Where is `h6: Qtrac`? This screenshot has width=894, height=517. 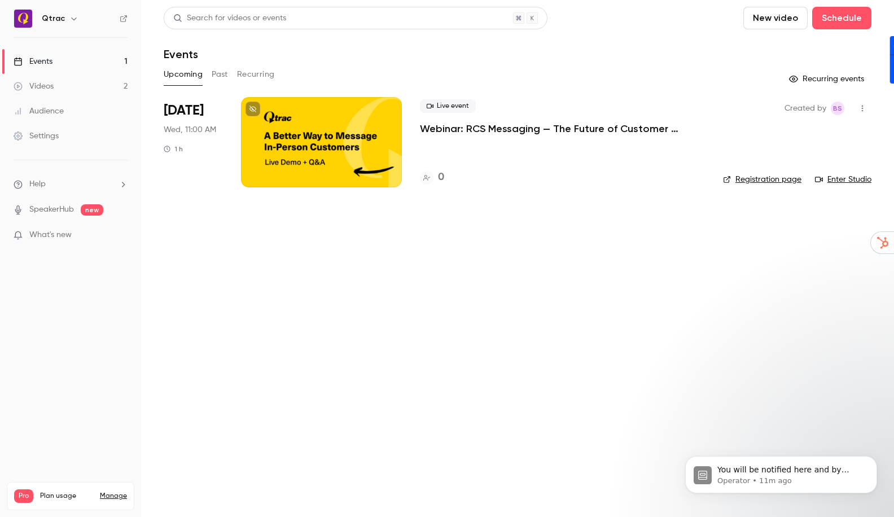
h6: Qtrac is located at coordinates (53, 19).